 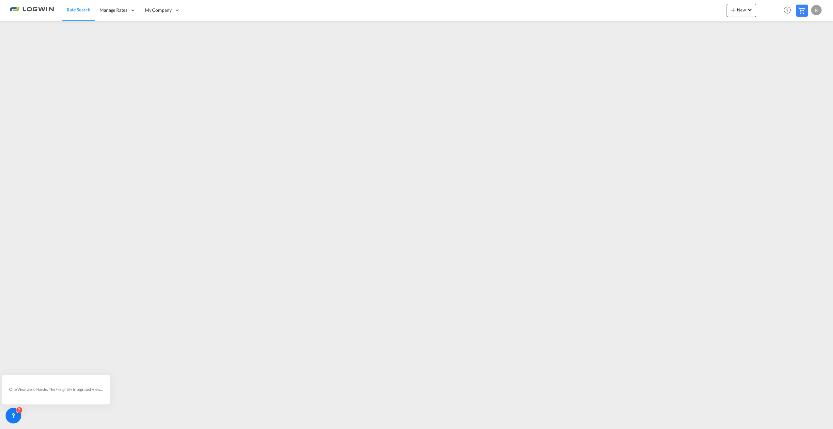 What do you see at coordinates (789, 10) in the screenshot?
I see `div: Help` at bounding box center [789, 10].